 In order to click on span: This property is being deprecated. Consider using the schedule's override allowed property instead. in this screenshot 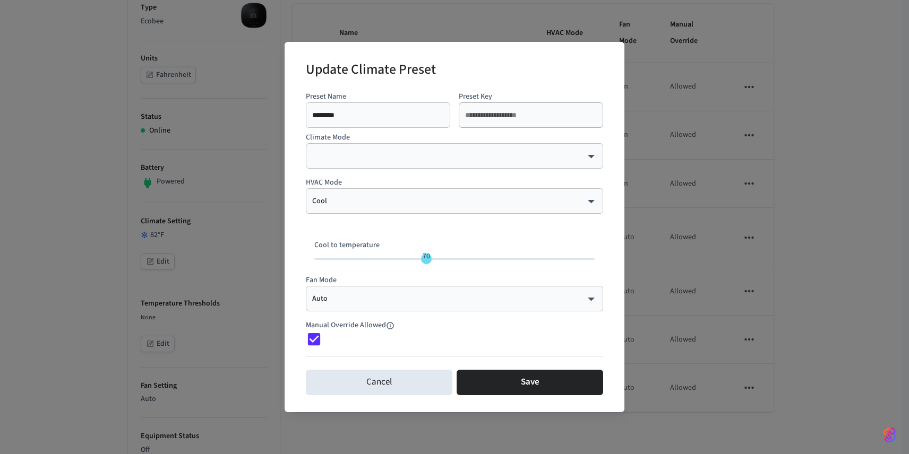, I will do `click(361, 325)`.